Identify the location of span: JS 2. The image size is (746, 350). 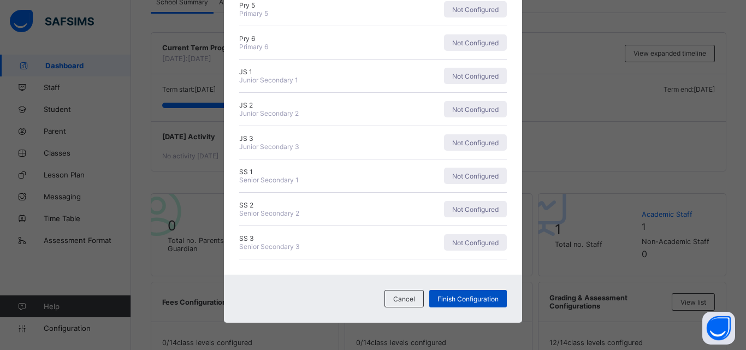
(305, 105).